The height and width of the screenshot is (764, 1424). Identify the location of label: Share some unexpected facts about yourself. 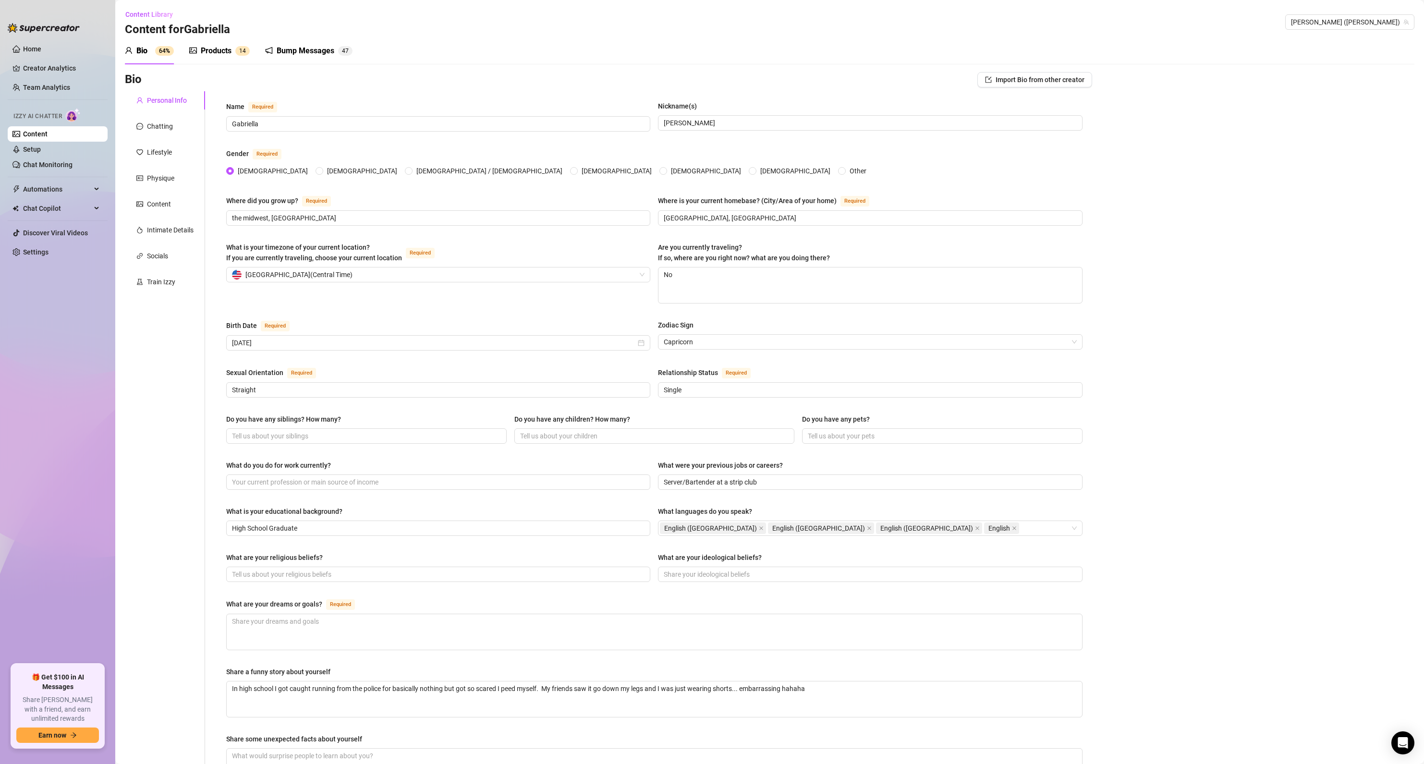
(297, 739).